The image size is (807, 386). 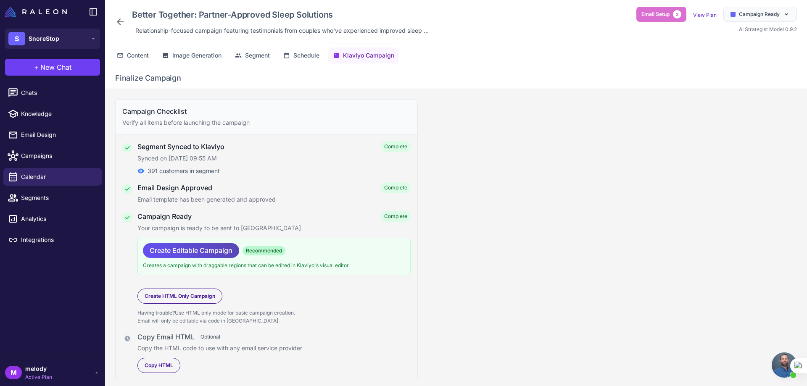 What do you see at coordinates (58, 198) in the screenshot?
I see `span: Segments` at bounding box center [58, 198].